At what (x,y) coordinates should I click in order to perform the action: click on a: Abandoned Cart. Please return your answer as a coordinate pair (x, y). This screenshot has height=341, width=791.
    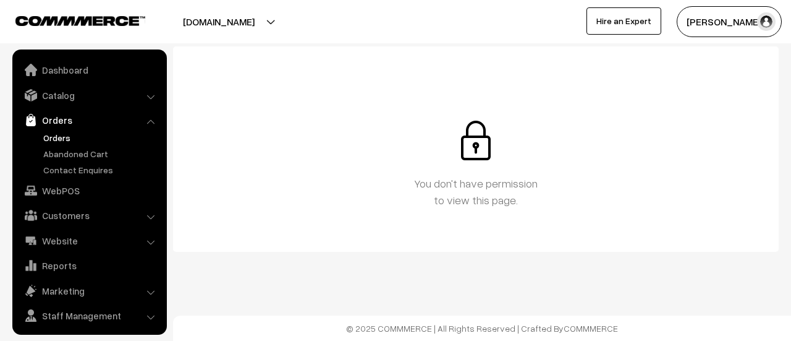
    Looking at the image, I should click on (101, 153).